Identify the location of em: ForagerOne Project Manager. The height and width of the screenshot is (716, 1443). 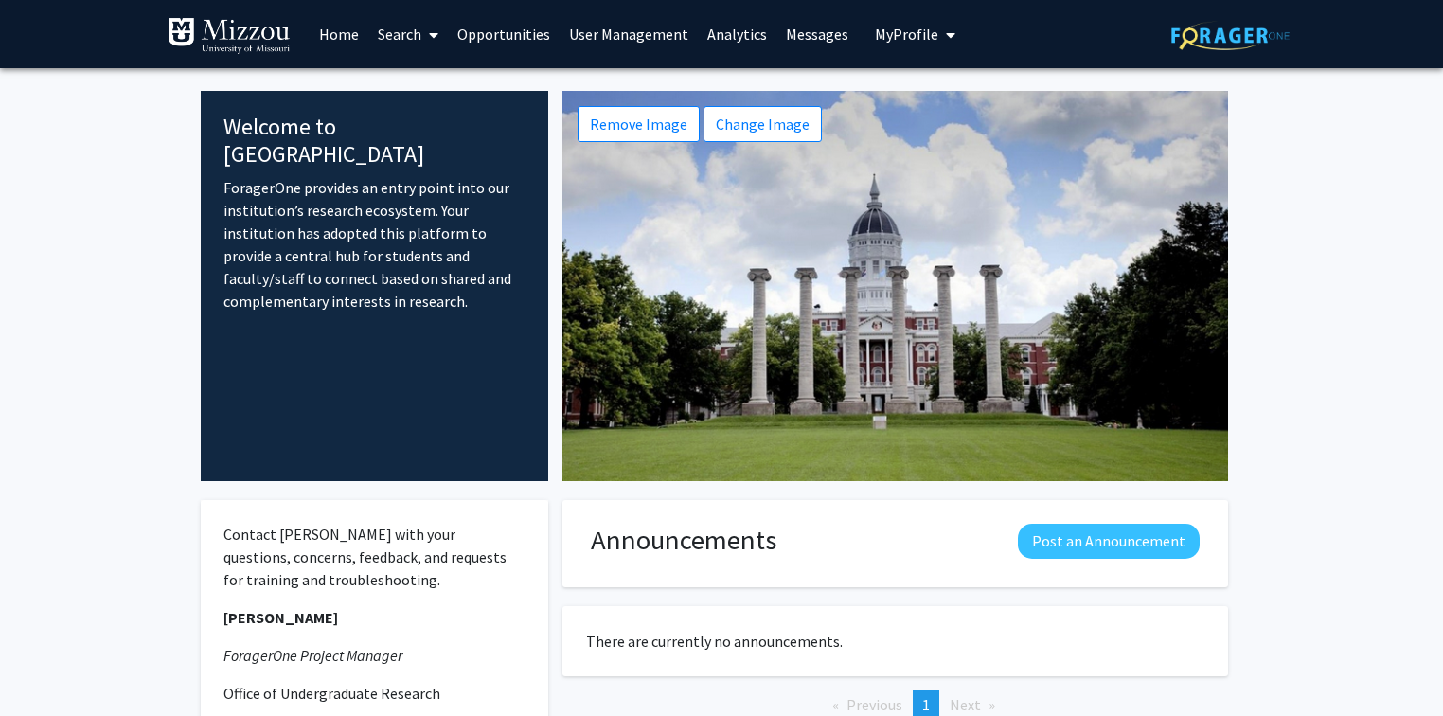
(312, 655).